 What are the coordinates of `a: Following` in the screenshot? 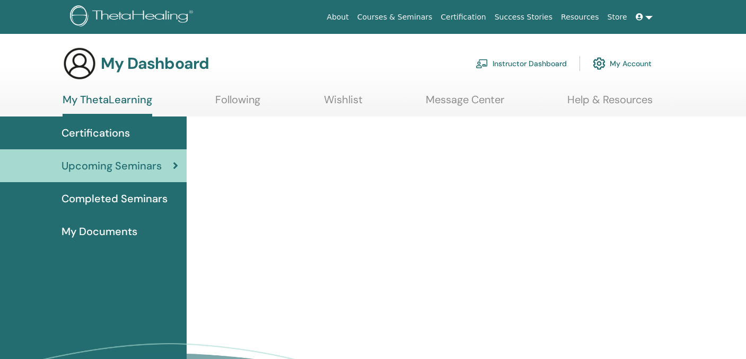 It's located at (237, 103).